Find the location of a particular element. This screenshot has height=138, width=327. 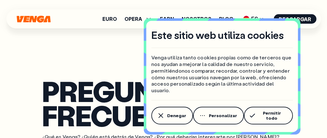

p: Venga utiliza tanto cookies propias como de terceros que nos ayudan a mejorar la calidad de nuest... is located at coordinates (222, 74).